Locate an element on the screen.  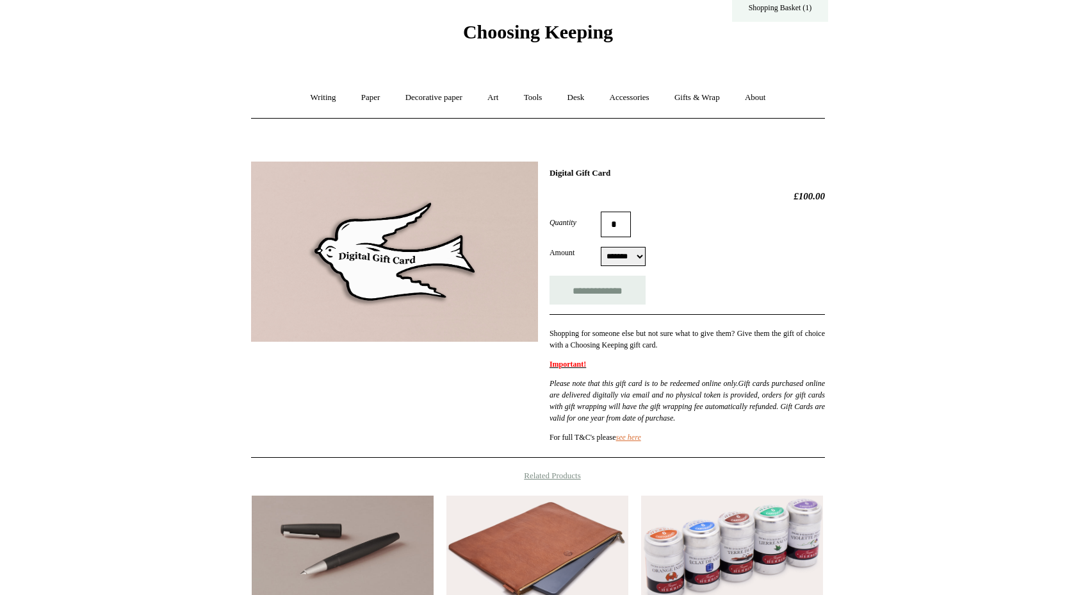
label: Amount is located at coordinates (575, 252).